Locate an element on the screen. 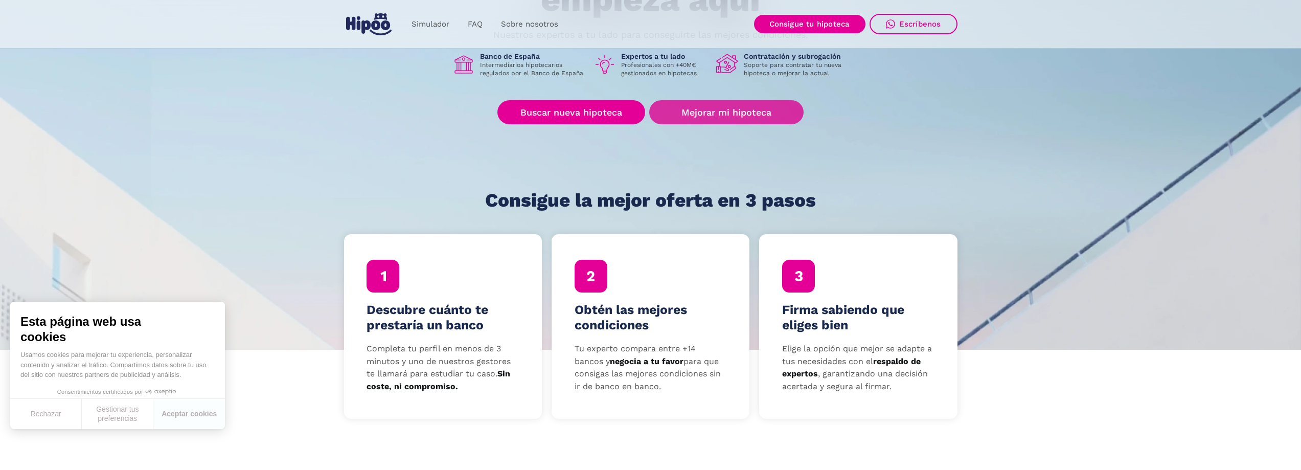 The image size is (1301, 470). p: Profesionales con +40M€ gestionados en hipotecas is located at coordinates (664, 69).